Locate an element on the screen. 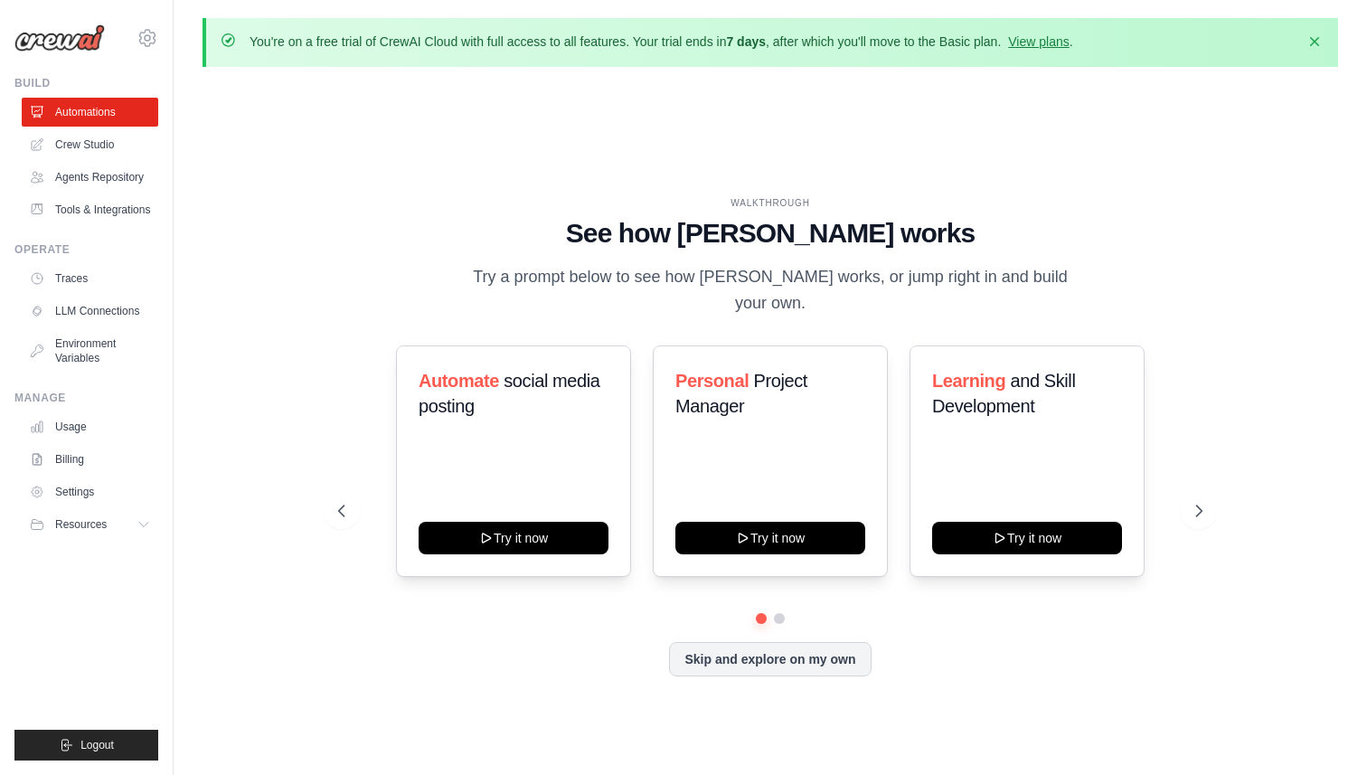  a: Tools & Integrations is located at coordinates (89, 210).